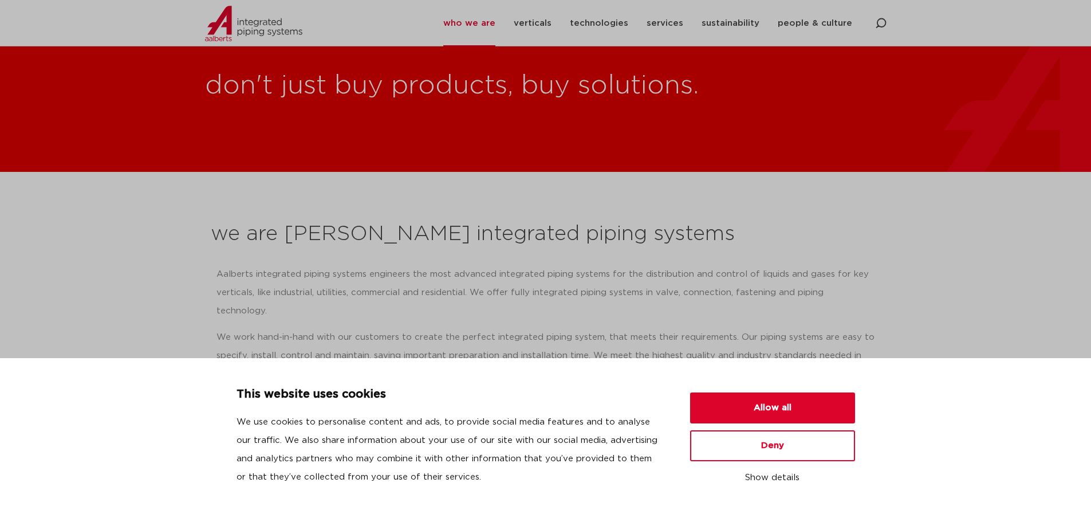 This screenshot has height=522, width=1091. I want to click on button: Allow all, so click(772, 408).